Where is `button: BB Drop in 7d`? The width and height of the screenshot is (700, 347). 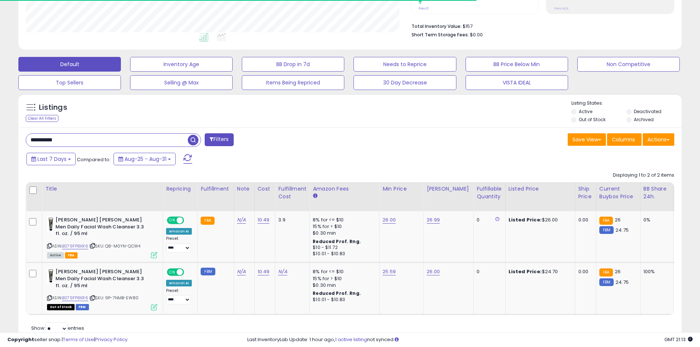 button: BB Drop in 7d is located at coordinates (293, 64).